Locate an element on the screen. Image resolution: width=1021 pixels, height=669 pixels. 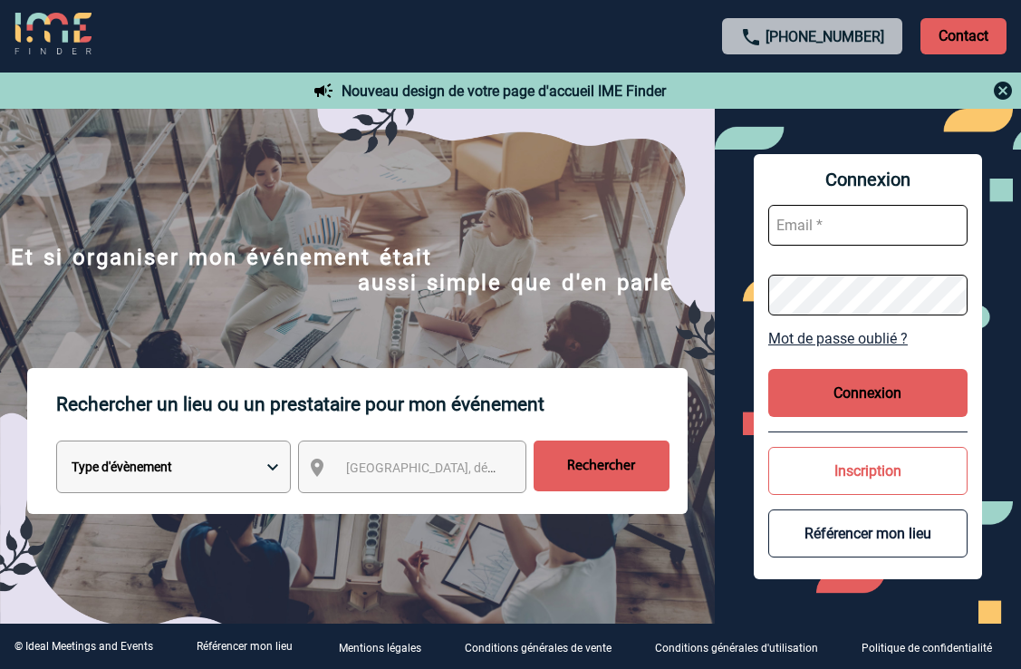
button: Inscription is located at coordinates (868, 470).